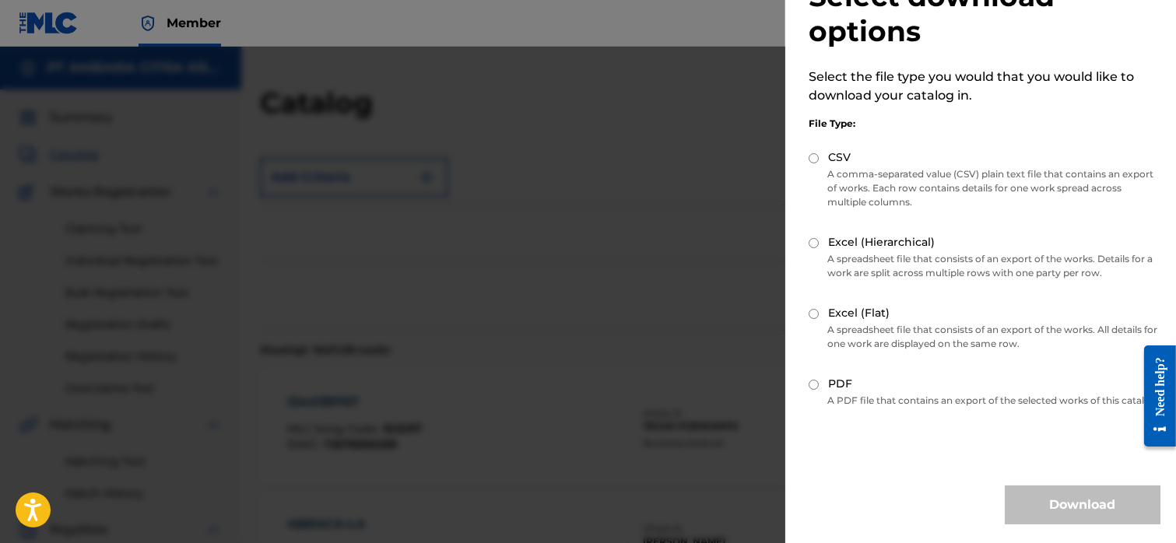  Describe the element at coordinates (984, 337) in the screenshot. I see `p: A spreadsheet file that consists of an export of the works. All details for one work are displaye...` at that location.